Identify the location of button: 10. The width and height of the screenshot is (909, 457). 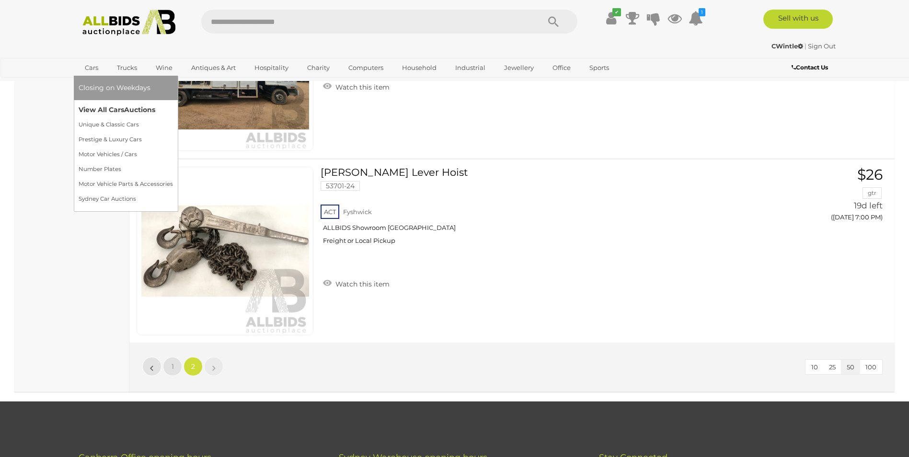
(814, 367).